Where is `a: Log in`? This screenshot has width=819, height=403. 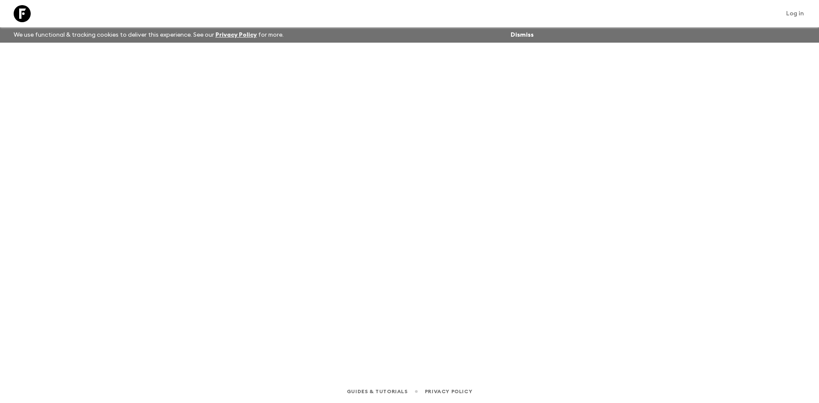
a: Log in is located at coordinates (795, 14).